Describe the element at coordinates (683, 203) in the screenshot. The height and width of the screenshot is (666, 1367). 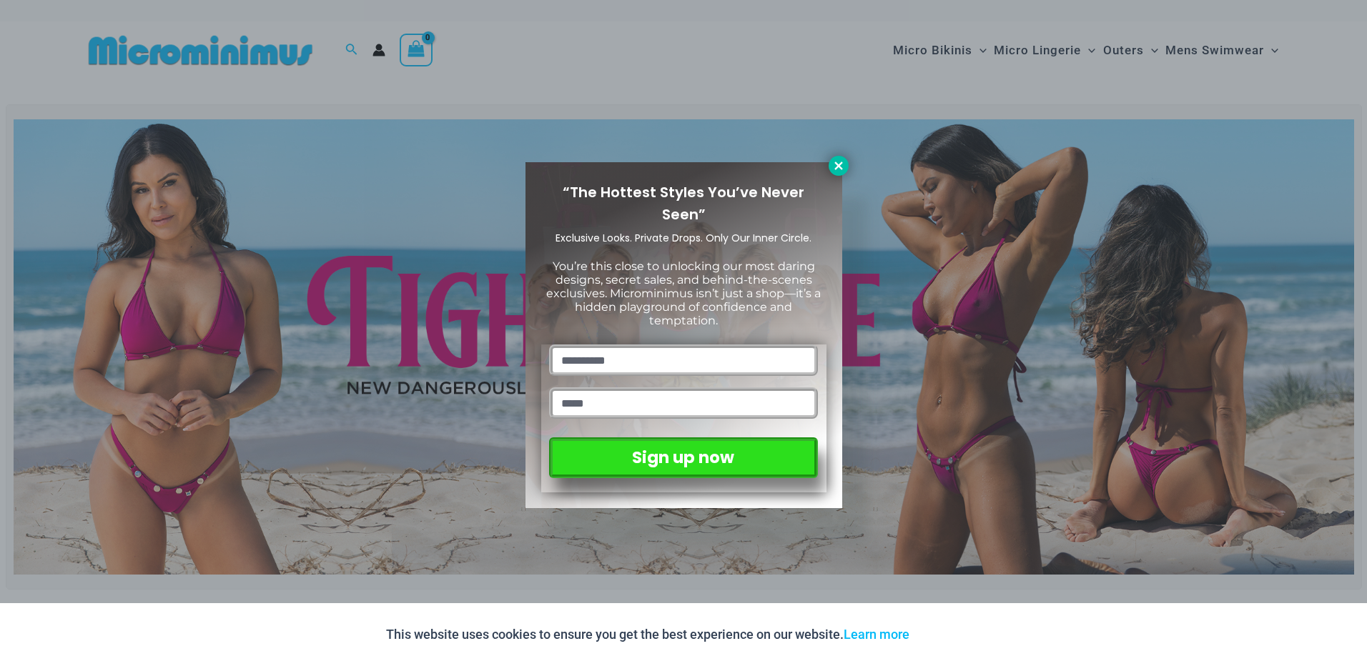
I see `span: “The Hottest Styles You’ve Never Seen”` at that location.